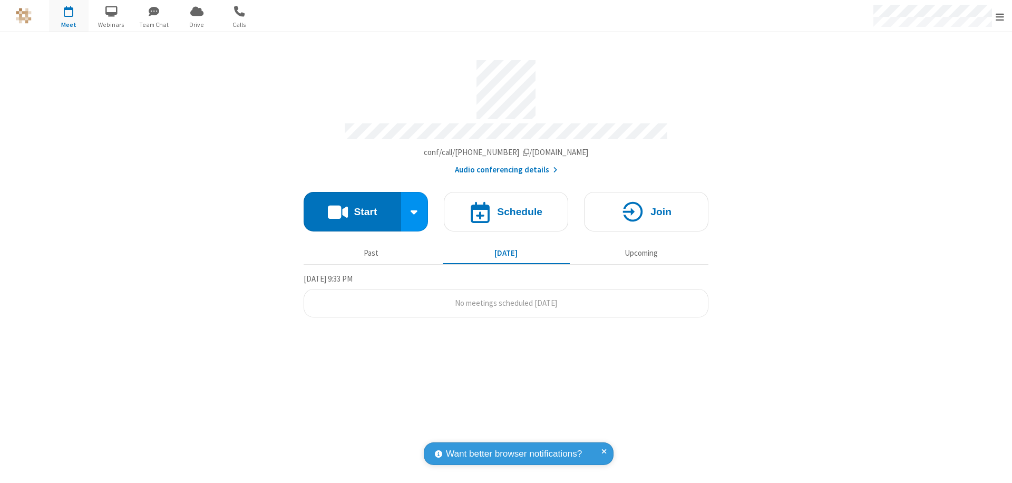 The width and height of the screenshot is (1012, 483). Describe the element at coordinates (514, 454) in the screenshot. I see `span: Want better browser notifications?` at that location.